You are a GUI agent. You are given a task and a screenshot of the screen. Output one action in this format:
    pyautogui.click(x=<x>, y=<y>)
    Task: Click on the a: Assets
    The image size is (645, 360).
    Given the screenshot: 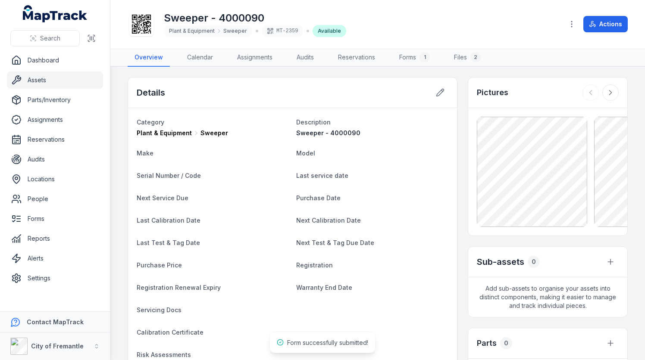 What is the action you would take?
    pyautogui.click(x=55, y=80)
    